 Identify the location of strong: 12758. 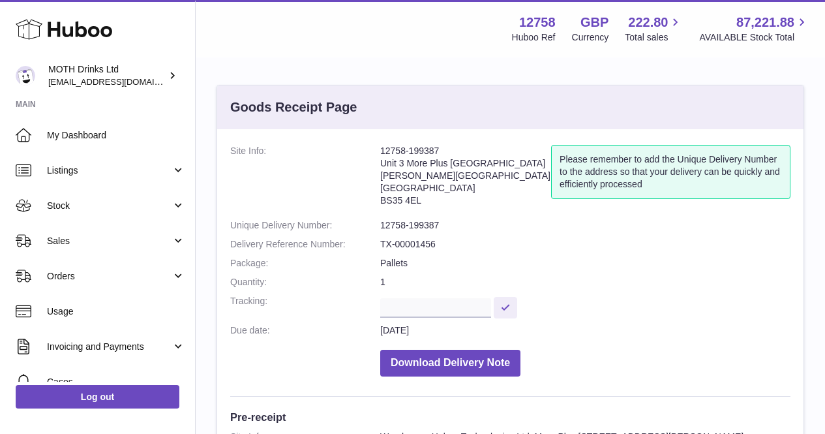
(537, 22).